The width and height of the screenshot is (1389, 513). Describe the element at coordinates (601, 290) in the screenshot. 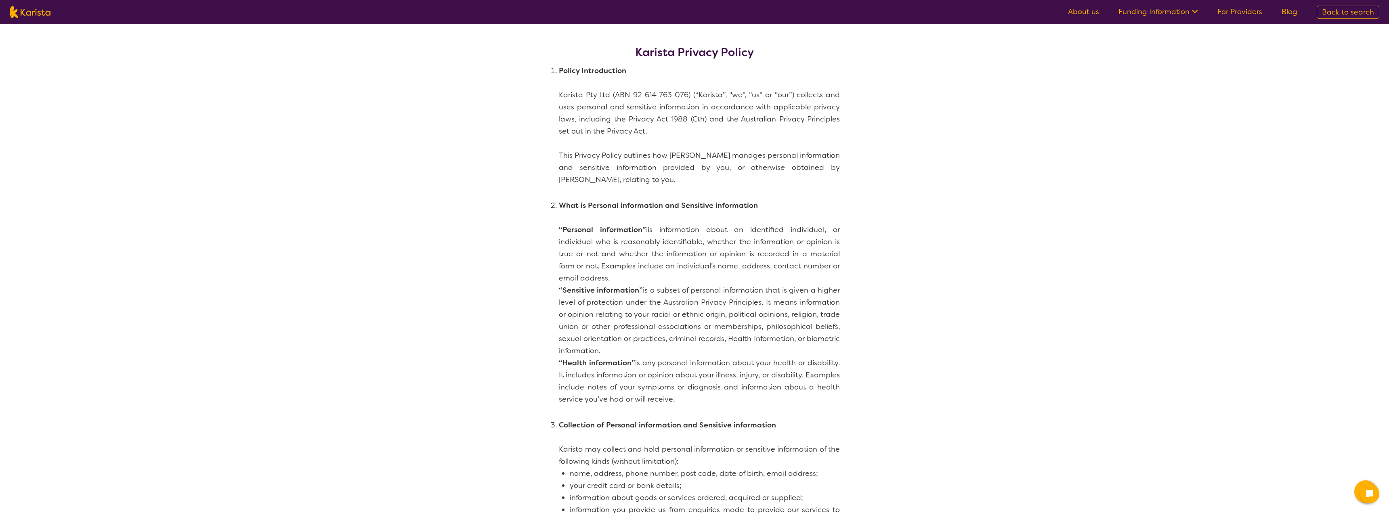

I see `b: “Sensitive information”` at that location.